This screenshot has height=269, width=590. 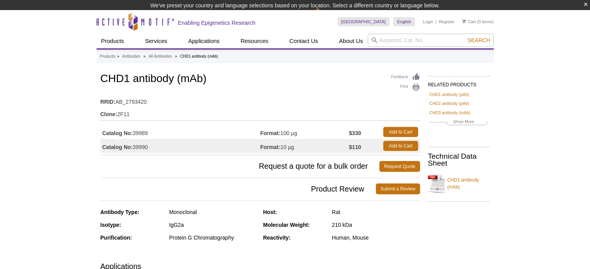 What do you see at coordinates (398, 189) in the screenshot?
I see `a: Submit a Review` at bounding box center [398, 189].